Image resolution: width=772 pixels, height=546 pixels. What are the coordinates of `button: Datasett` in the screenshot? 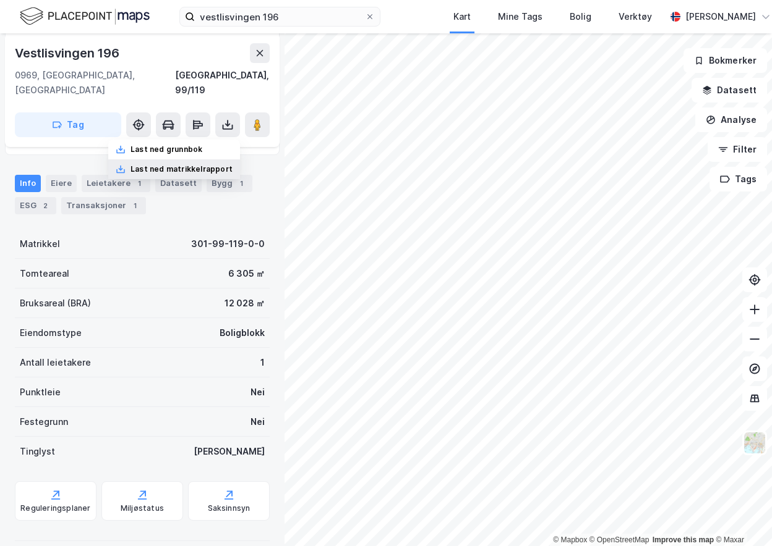 It's located at (729, 90).